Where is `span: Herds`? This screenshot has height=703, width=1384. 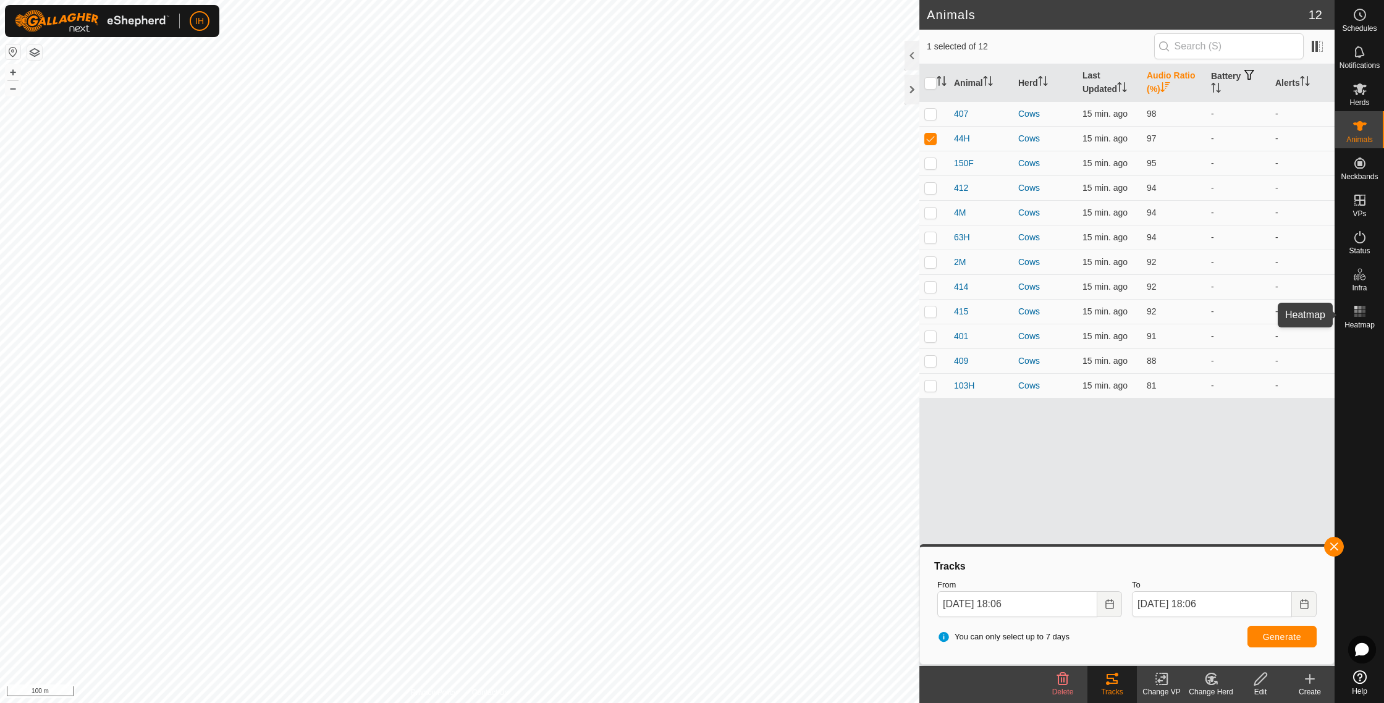
span: Herds is located at coordinates (1359, 103).